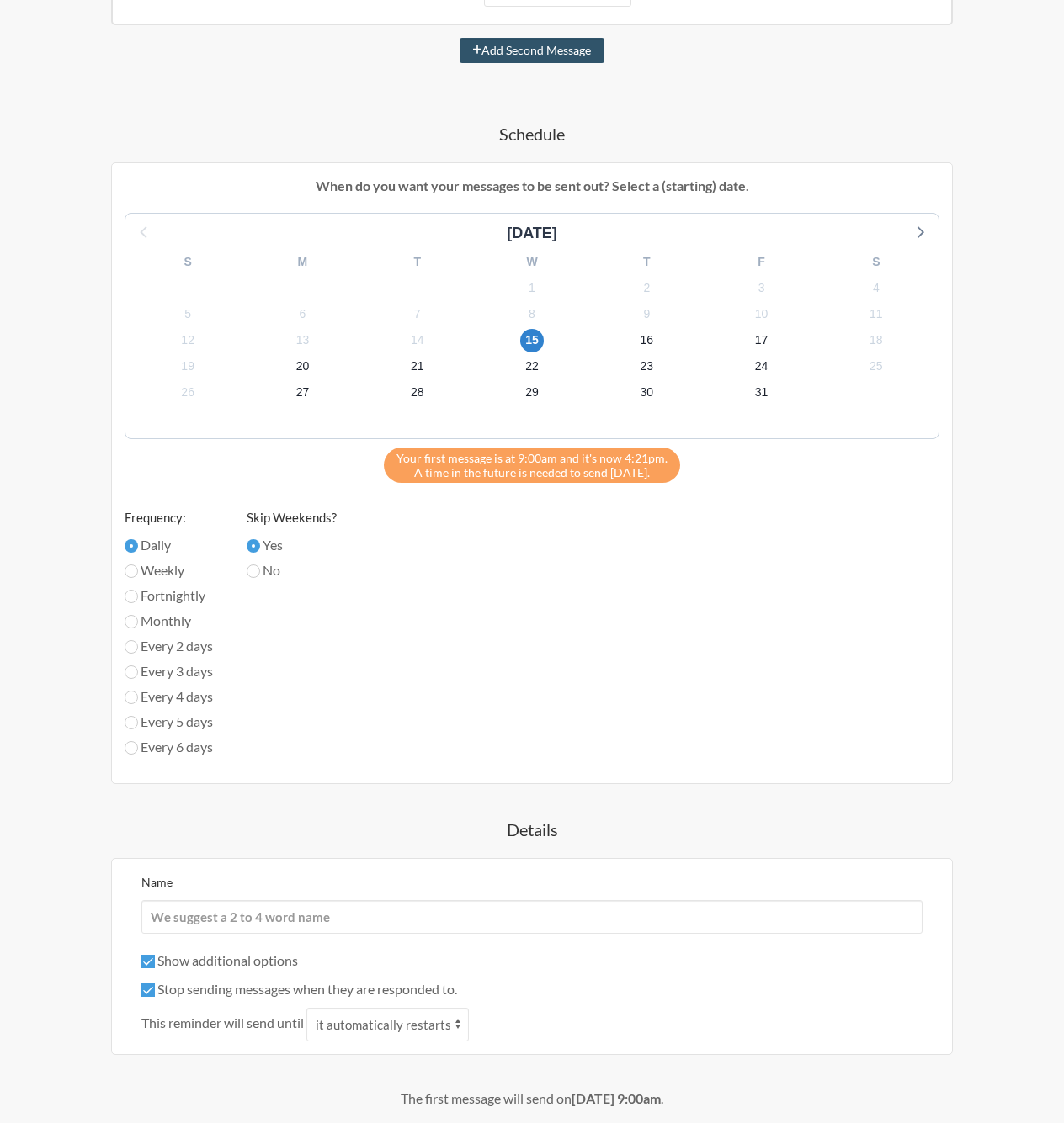 The width and height of the screenshot is (1064, 1123). I want to click on span: Wednesday, November 19, 2025, so click(188, 366).